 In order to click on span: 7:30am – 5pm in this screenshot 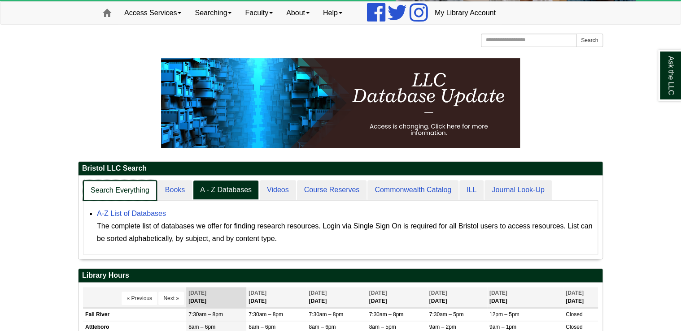, I will do `click(446, 315)`.